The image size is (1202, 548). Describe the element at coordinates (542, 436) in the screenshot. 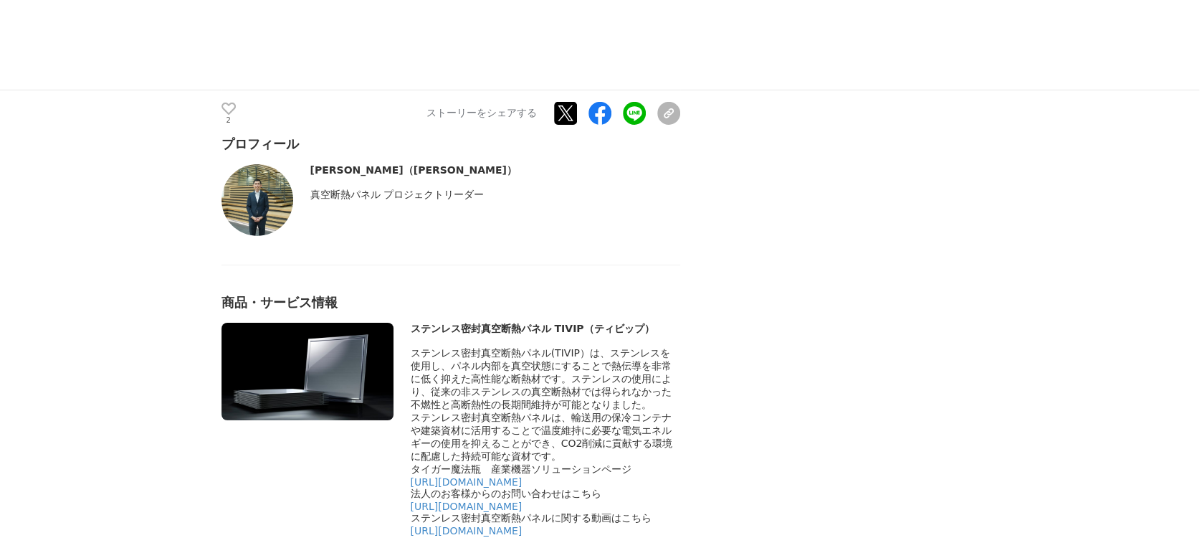

I see `span: ステンレス密封真空断熱パネルは、輸送用の保冷コンテナや建築資材に活用することで温度維持に必要な電気エネルギーの使用を抑えることができ、CO2削減に貢献する環境に配慮した持続可能な資材です。` at that location.